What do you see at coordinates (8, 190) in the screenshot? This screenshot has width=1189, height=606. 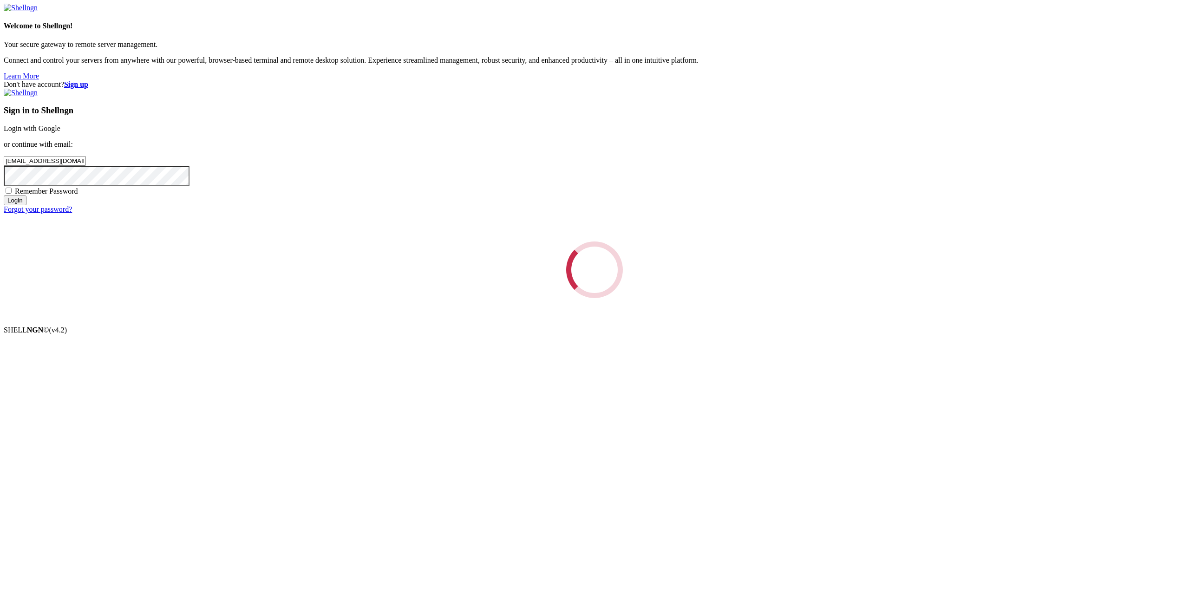 I see `input: Remember Password` at bounding box center [8, 190].